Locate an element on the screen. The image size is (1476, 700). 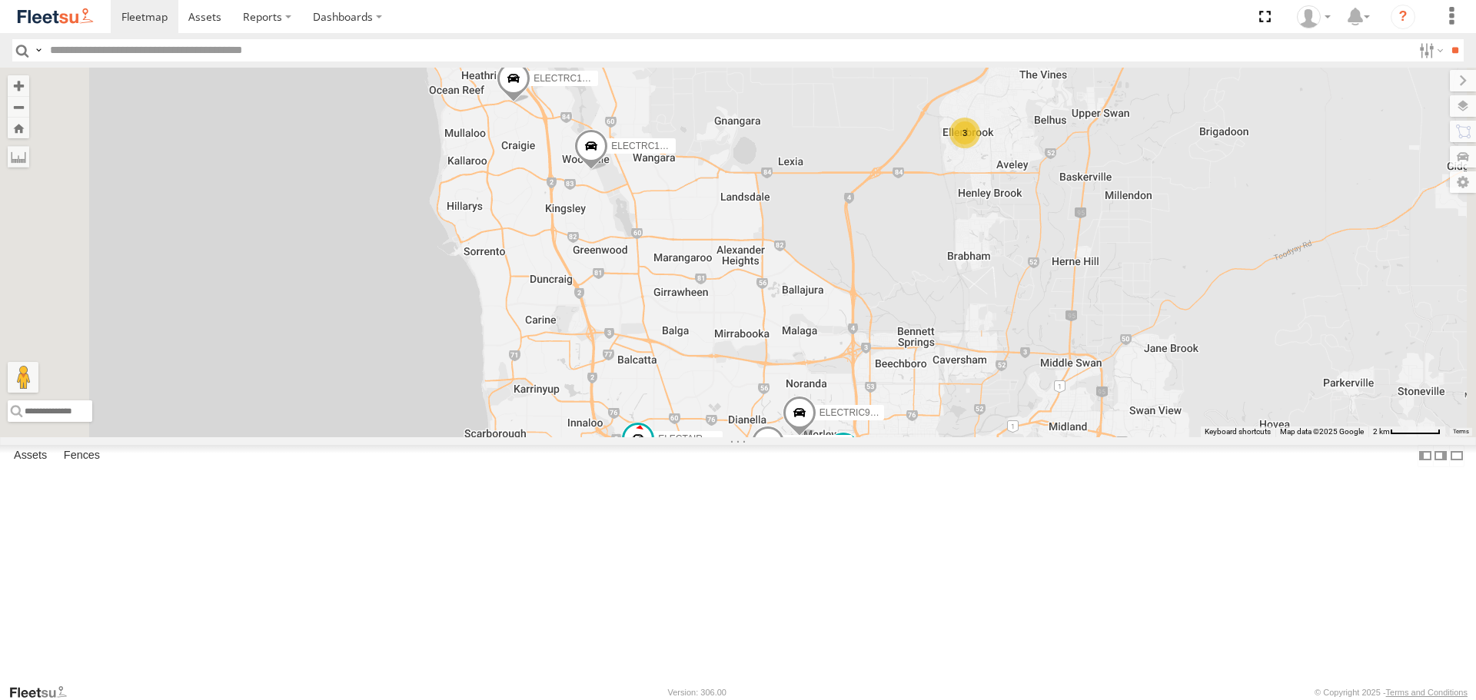
button: Zoom in is located at coordinates (18, 85).